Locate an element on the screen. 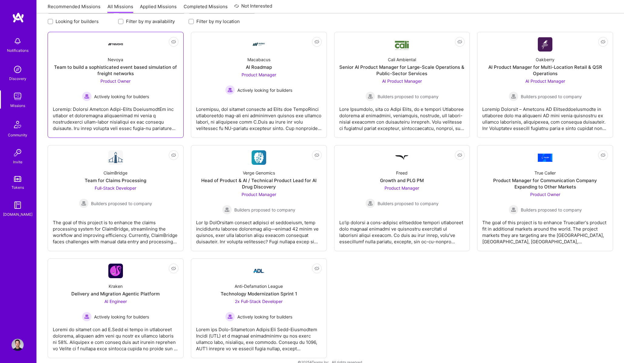 Image resolution: width=624 pixels, height=363 pixels. div: Anti-Defamation League is located at coordinates (258, 286).